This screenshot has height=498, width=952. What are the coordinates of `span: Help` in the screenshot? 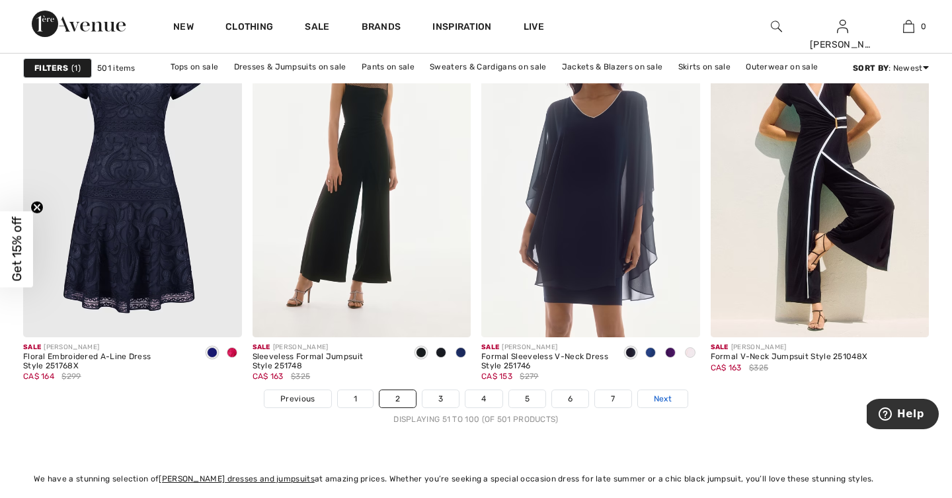 It's located at (44, 15).